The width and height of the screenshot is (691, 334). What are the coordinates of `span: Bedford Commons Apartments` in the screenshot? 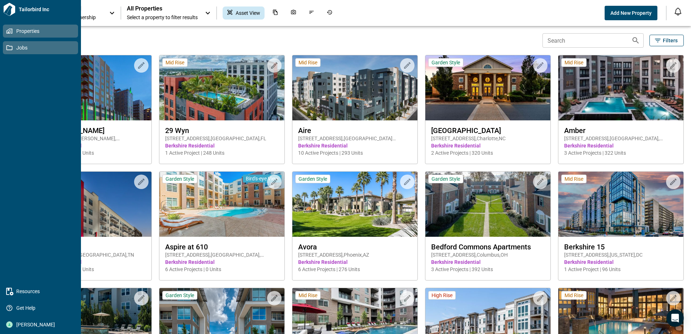 It's located at (488, 247).